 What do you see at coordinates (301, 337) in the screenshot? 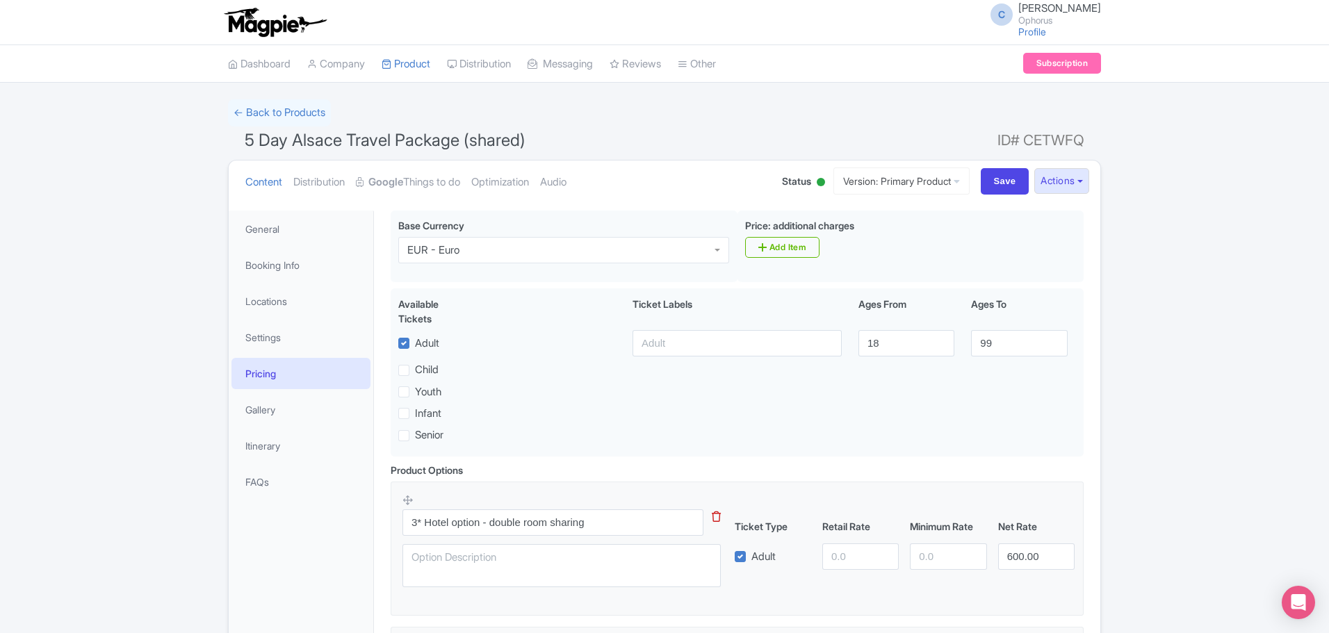
I see `a: Settings` at bounding box center [301, 337].